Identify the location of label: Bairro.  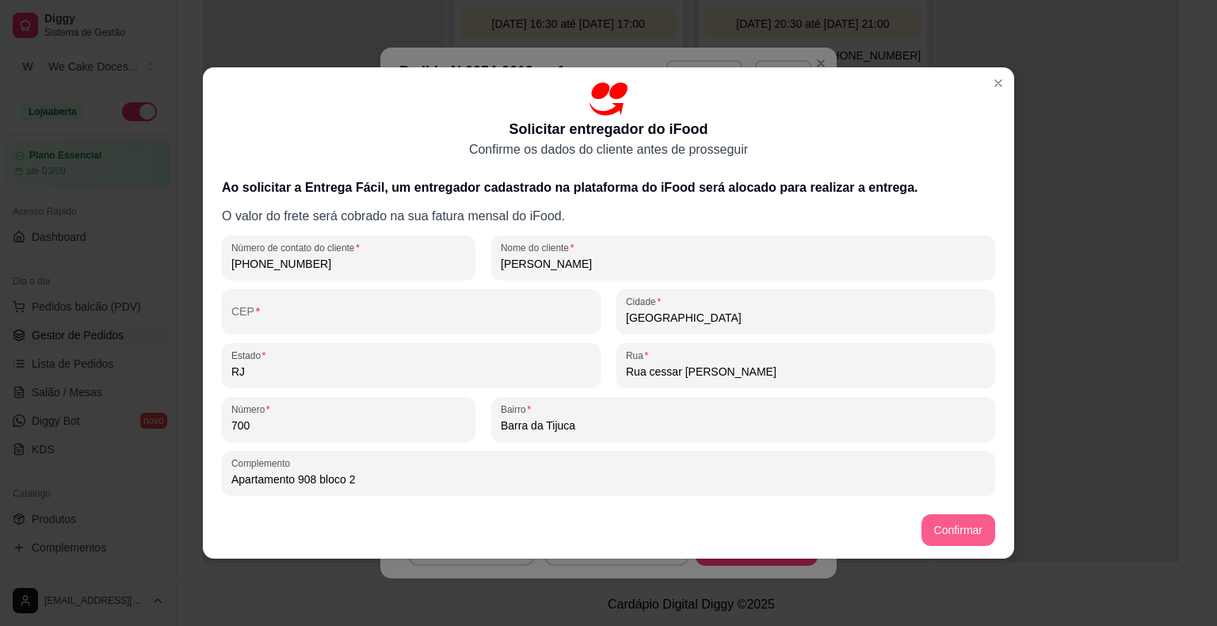
(518, 409).